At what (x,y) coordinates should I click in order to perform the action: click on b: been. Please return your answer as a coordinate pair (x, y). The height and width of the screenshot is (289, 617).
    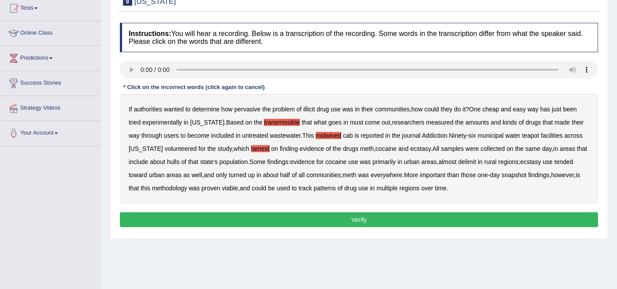
    Looking at the image, I should click on (569, 109).